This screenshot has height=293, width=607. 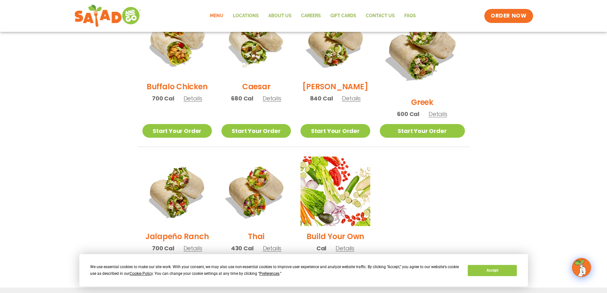 What do you see at coordinates (509, 16) in the screenshot?
I see `a: ORDER NOW` at bounding box center [509, 16].